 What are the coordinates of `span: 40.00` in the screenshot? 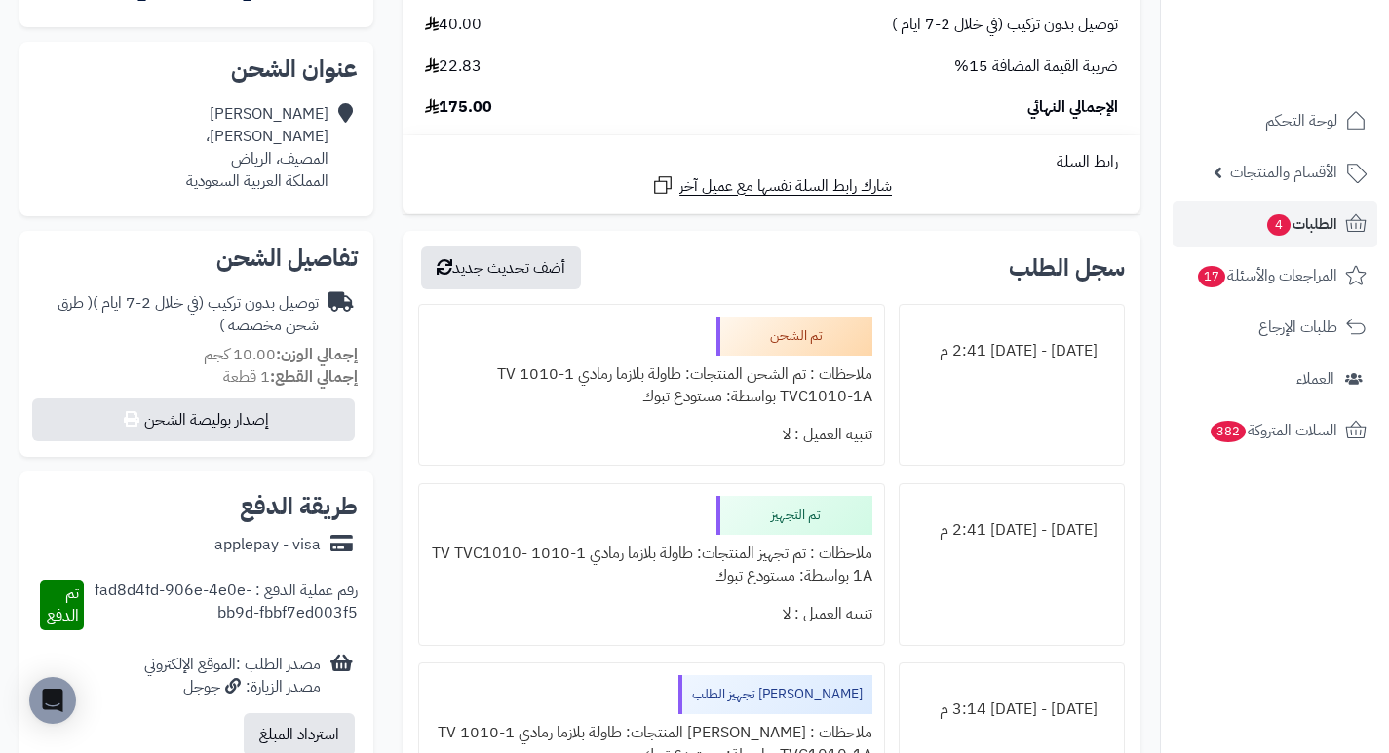 It's located at (453, 24).